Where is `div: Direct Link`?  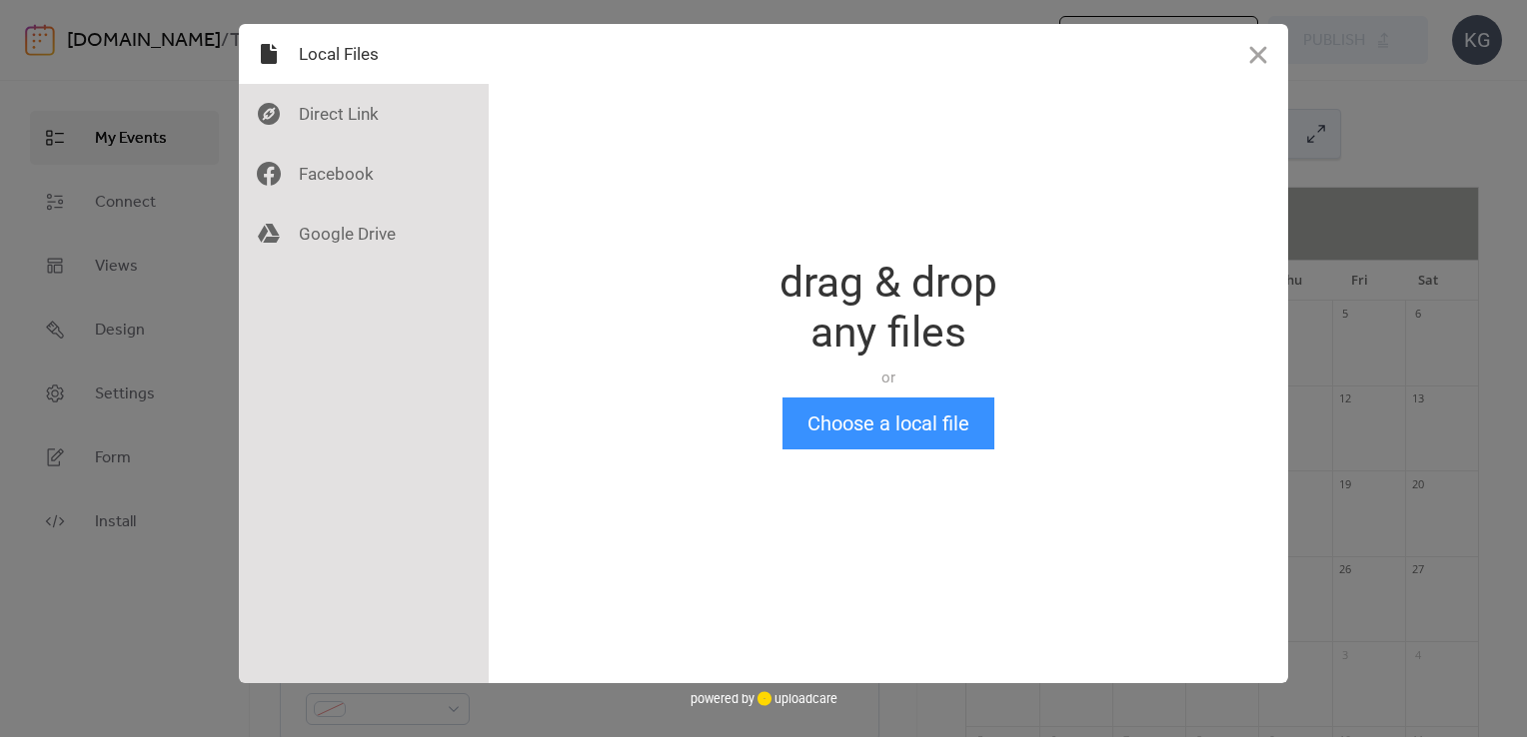
div: Direct Link is located at coordinates (364, 114).